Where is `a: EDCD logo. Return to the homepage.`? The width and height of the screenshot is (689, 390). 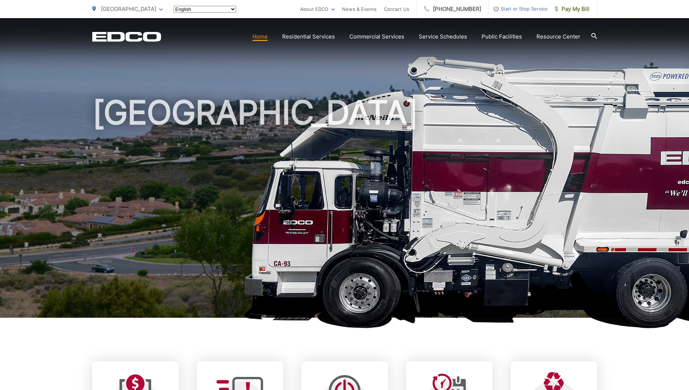
a: EDCD logo. Return to the homepage. is located at coordinates (127, 37).